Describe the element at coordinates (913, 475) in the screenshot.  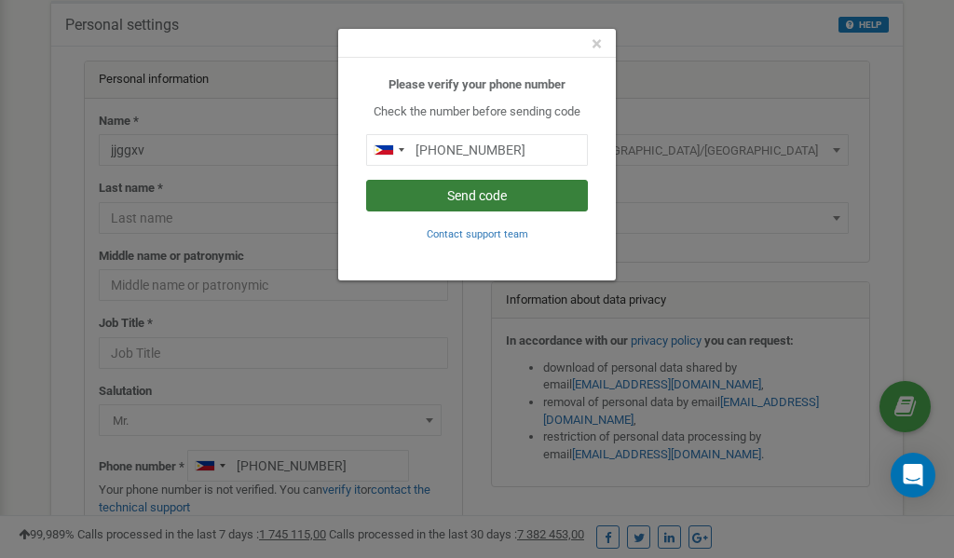
I see `div: Open Intercom Messenger` at that location.